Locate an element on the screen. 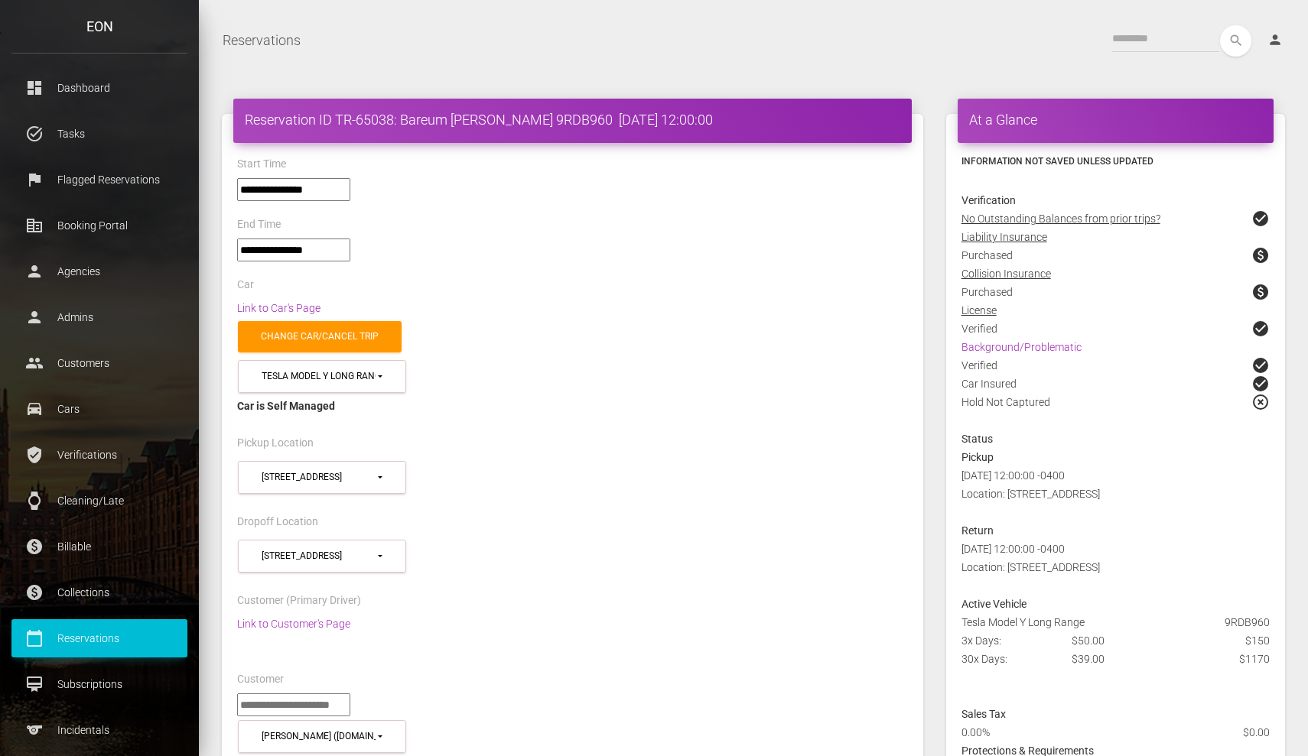 This screenshot has height=756, width=1308. a: card_membership Subscriptions is located at coordinates (99, 684).